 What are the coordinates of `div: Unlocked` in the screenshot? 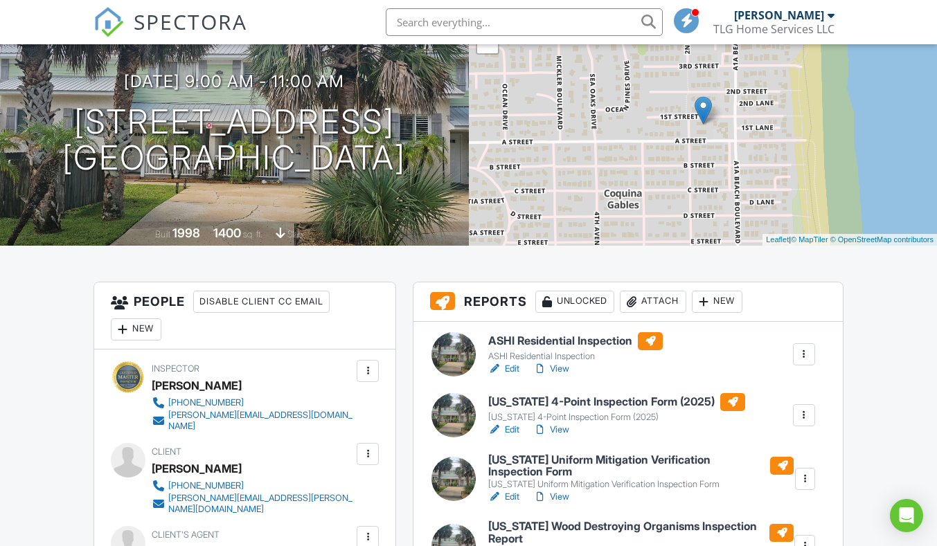 It's located at (575, 302).